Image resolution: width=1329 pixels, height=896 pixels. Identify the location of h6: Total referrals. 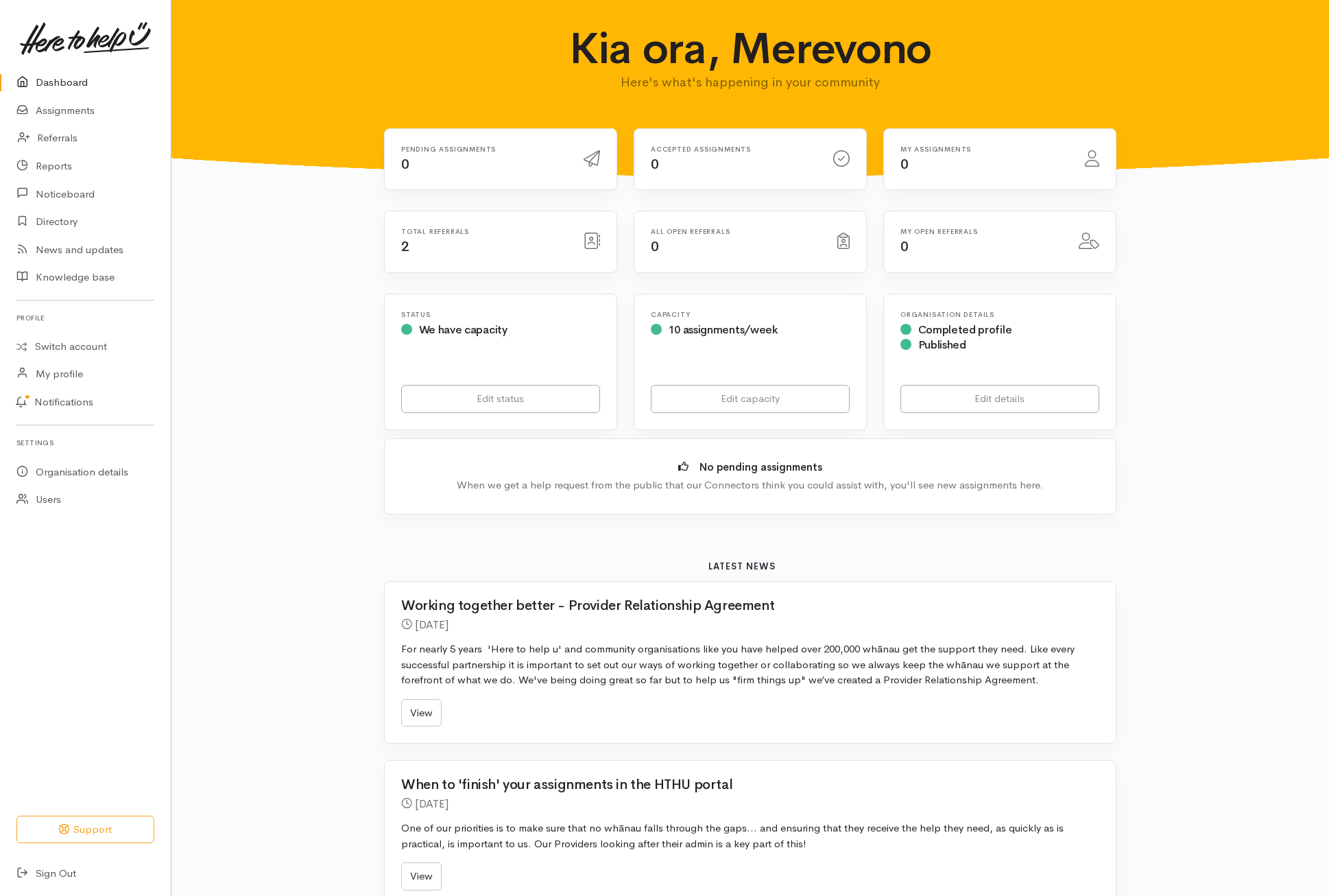
(484, 231).